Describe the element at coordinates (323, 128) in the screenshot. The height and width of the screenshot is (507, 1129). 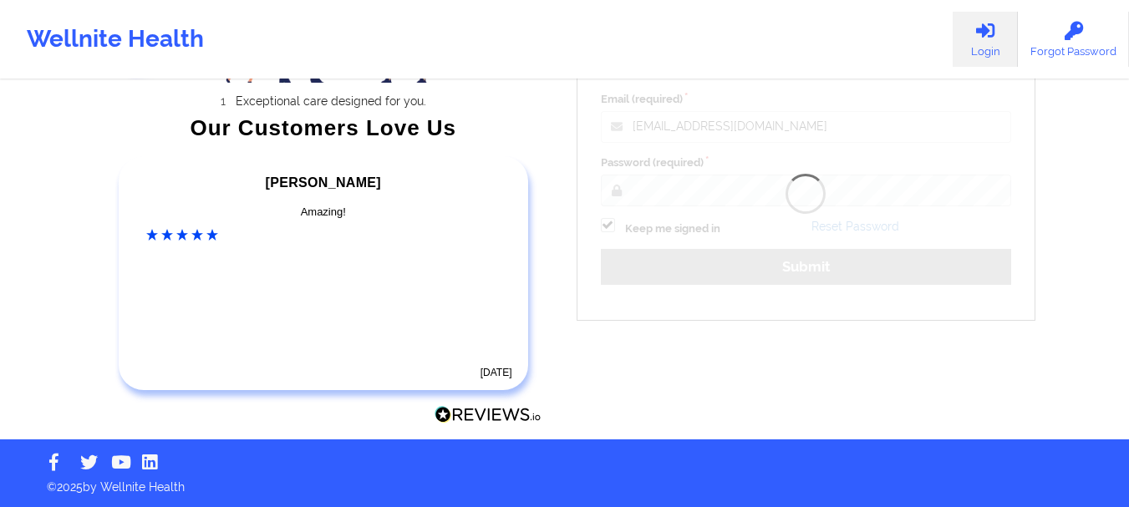
I see `div: Our Customers Love Us` at that location.